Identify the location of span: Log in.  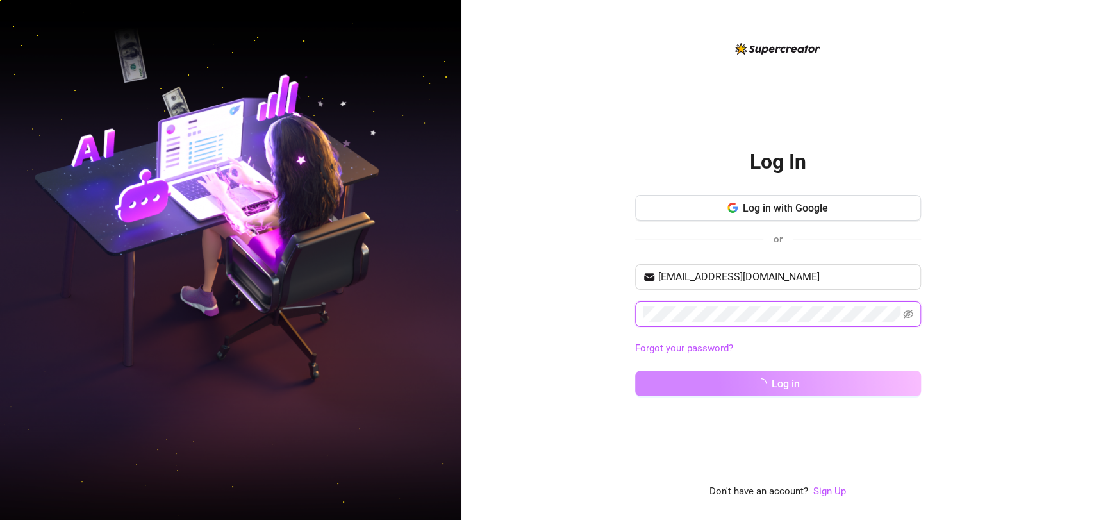
(785, 383).